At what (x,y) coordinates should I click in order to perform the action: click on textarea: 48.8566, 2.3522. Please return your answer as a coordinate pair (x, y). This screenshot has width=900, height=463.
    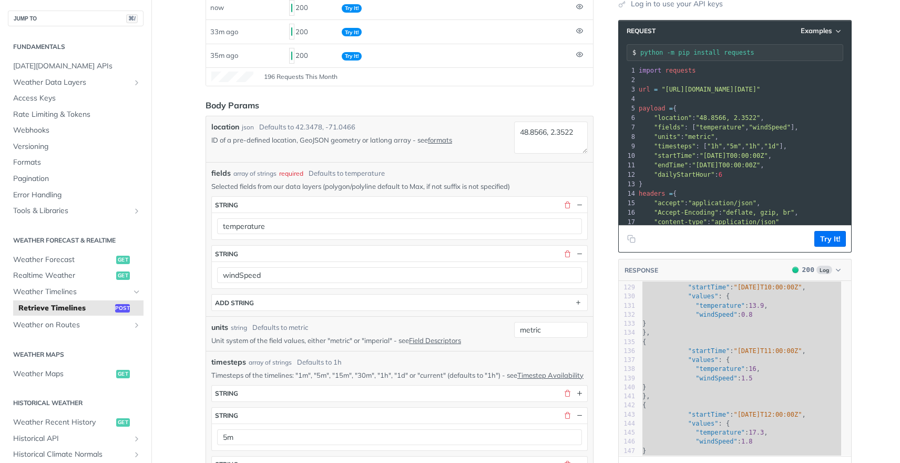
    Looking at the image, I should click on (551, 137).